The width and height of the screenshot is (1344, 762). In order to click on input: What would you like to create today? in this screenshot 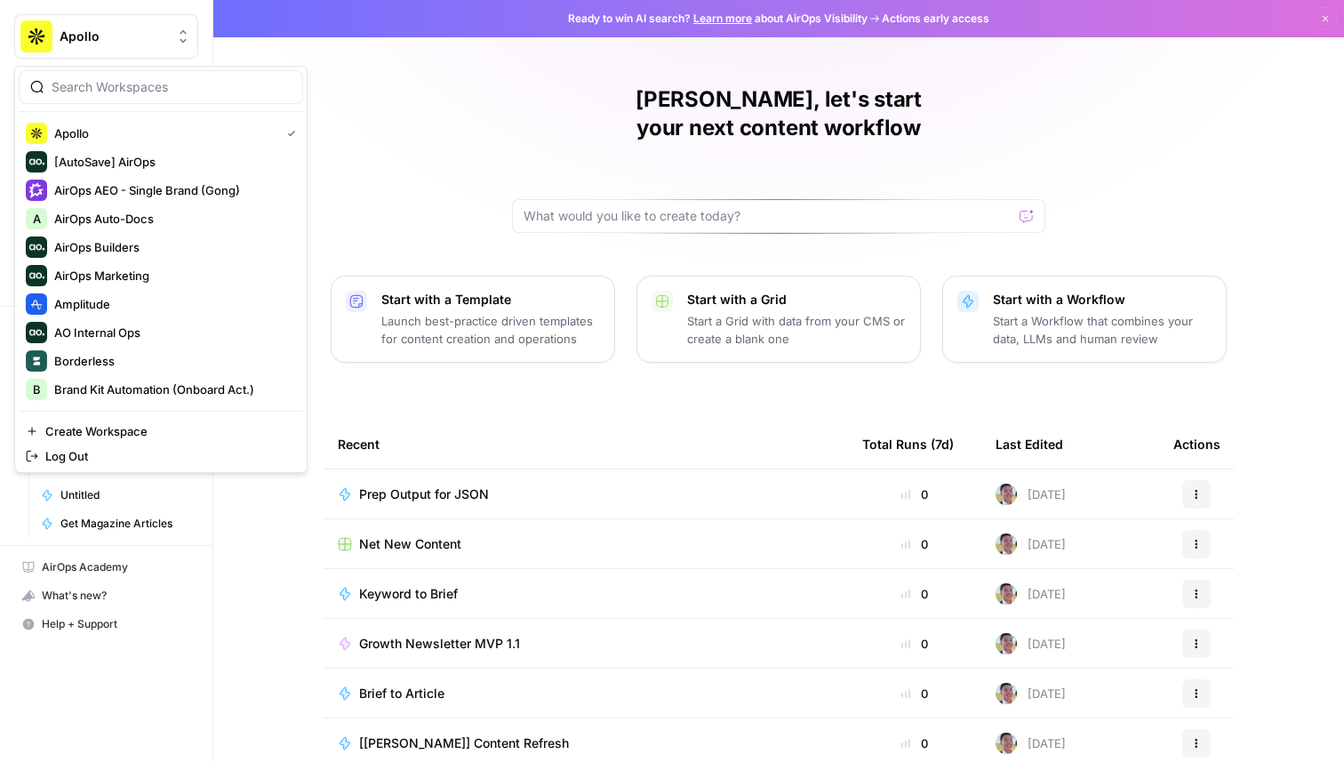, I will do `click(768, 216)`.